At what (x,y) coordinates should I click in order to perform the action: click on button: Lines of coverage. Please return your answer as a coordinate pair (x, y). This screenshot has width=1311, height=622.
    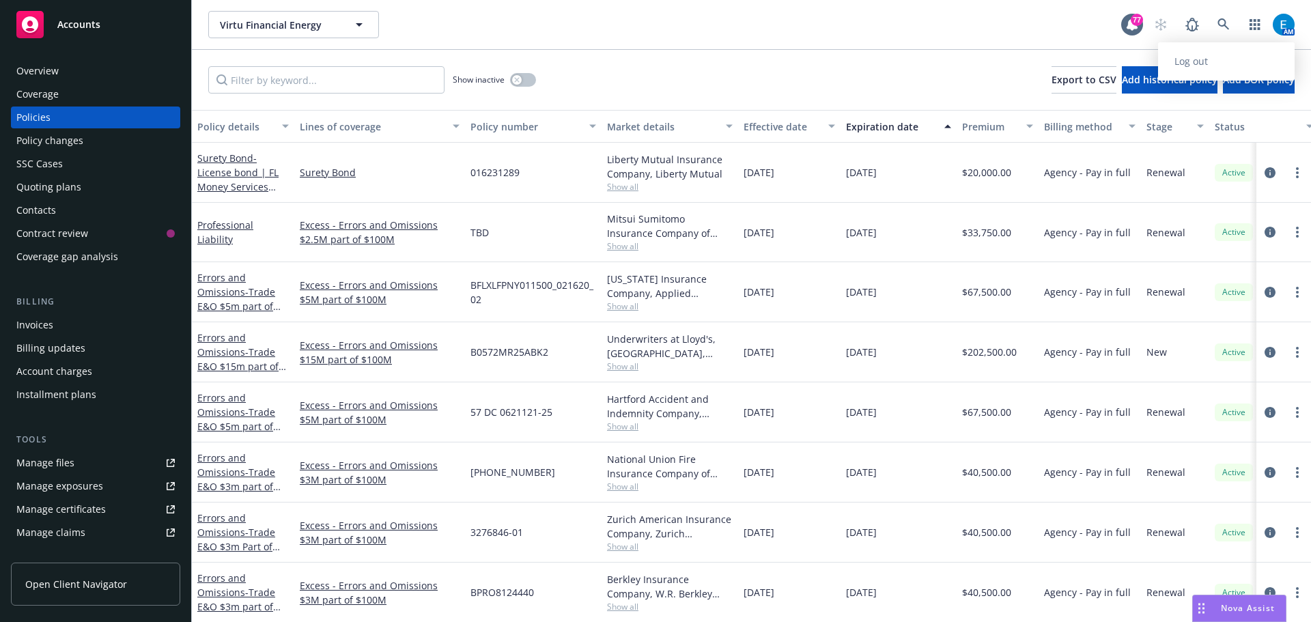
    Looking at the image, I should click on (380, 126).